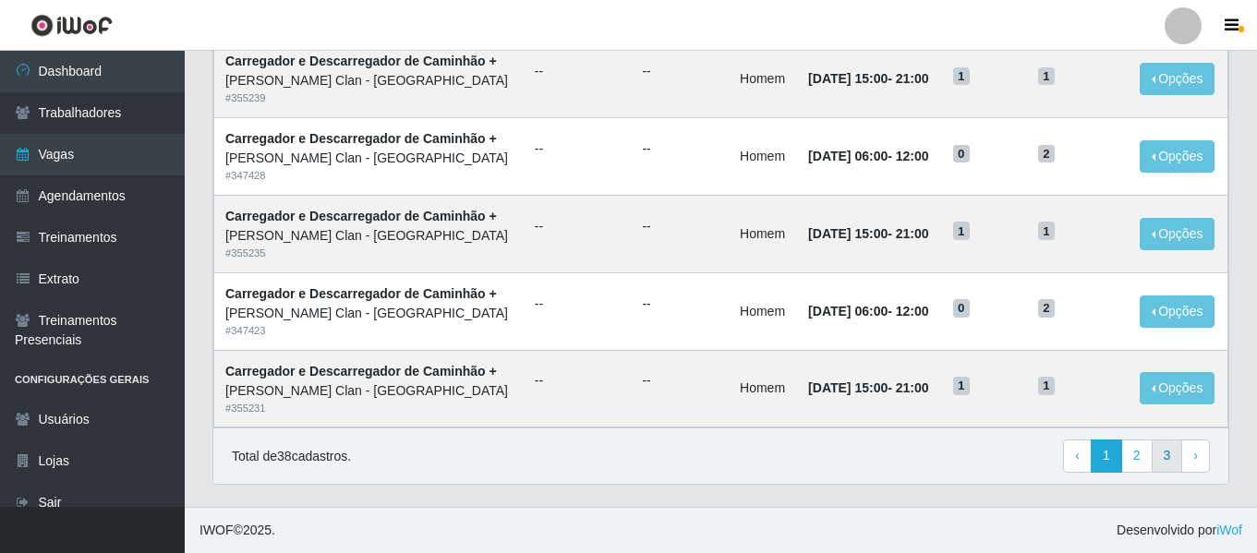  Describe the element at coordinates (1107, 456) in the screenshot. I see `a: 1` at that location.